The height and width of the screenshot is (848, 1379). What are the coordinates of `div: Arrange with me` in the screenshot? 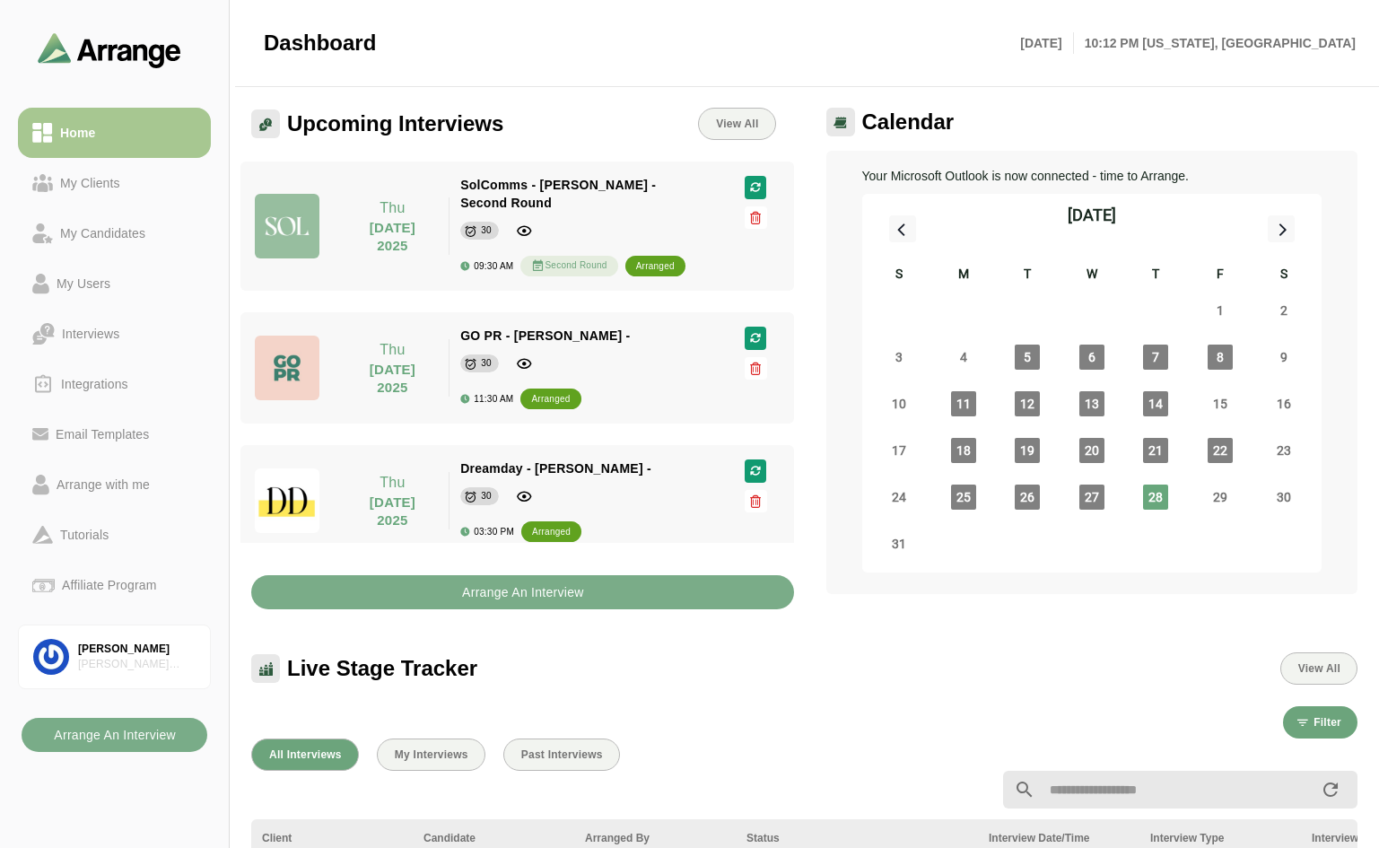 It's located at (103, 484).